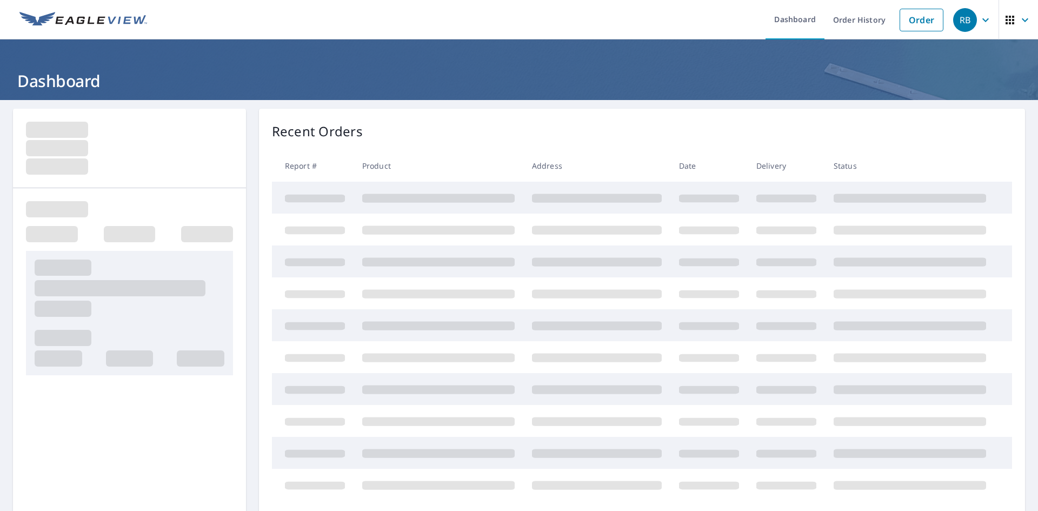 Image resolution: width=1038 pixels, height=511 pixels. Describe the element at coordinates (910, 165) in the screenshot. I see `th: Status` at that location.